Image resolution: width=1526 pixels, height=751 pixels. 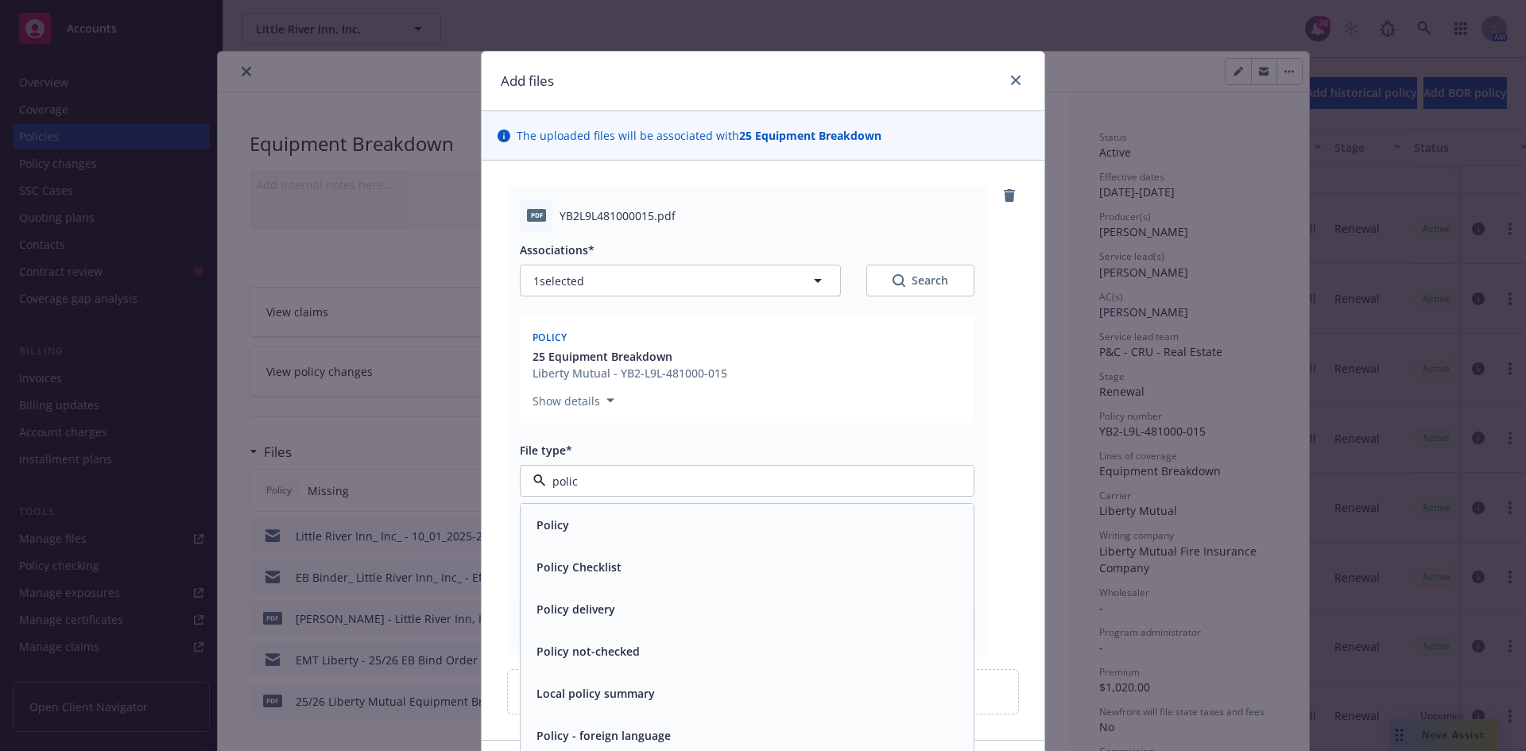 I want to click on button: Local policy summary, so click(x=595, y=693).